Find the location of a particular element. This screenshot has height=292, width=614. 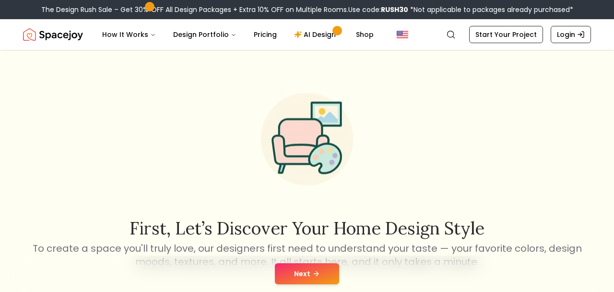

a: AI Design is located at coordinates (316, 35).